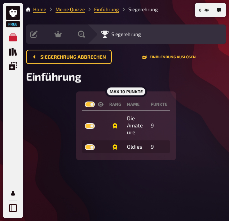 This screenshot has width=229, height=221. Describe the element at coordinates (126, 34) in the screenshot. I see `span: Siegerehrung` at that location.